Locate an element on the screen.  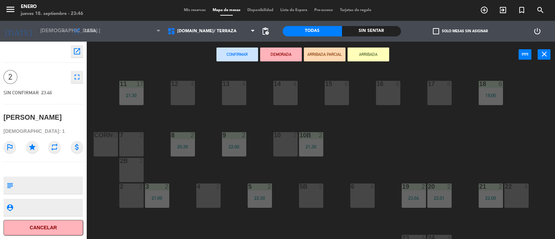
div: 12 is located at coordinates (171, 84).